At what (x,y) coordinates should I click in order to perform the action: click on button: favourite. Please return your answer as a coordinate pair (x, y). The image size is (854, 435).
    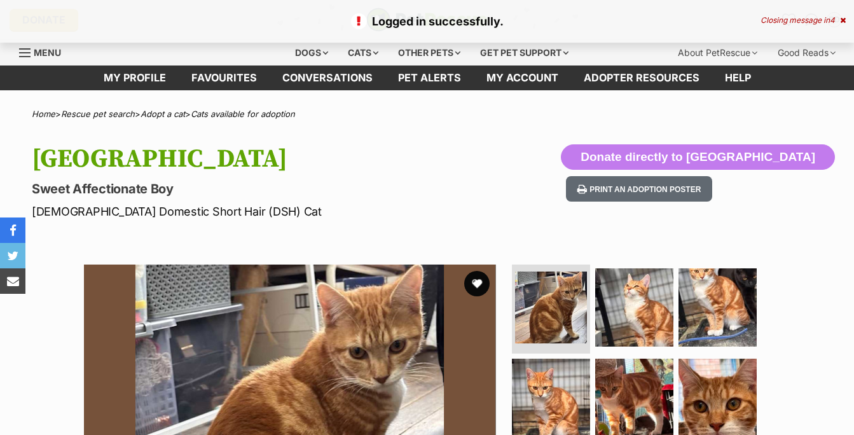
    Looking at the image, I should click on (477, 284).